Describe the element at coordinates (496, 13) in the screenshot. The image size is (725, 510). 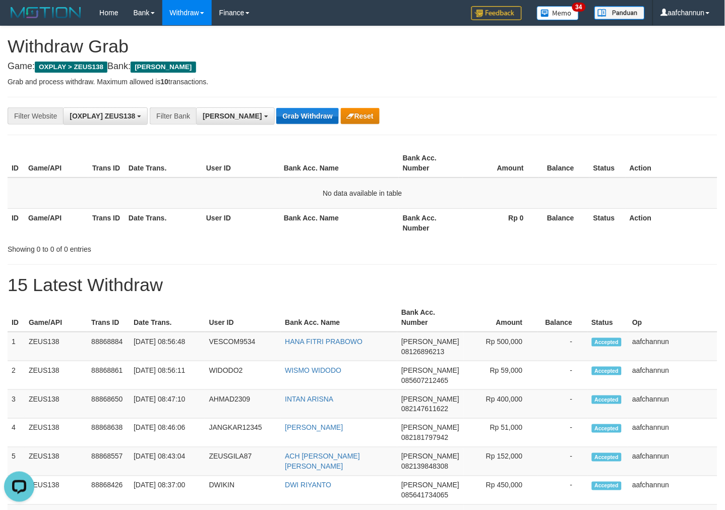
I see `img: Feedback.jpg` at that location.